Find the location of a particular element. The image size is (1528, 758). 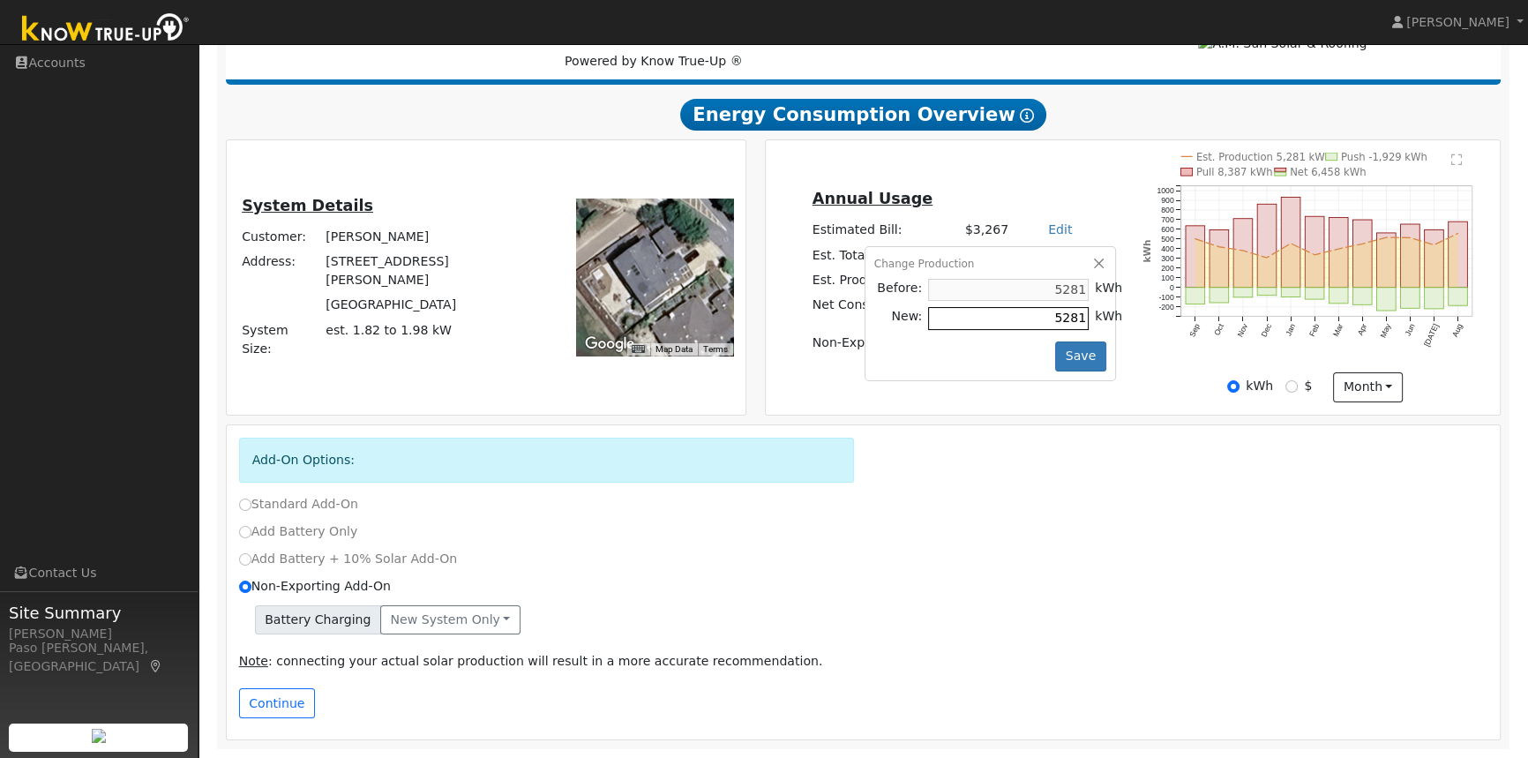

u: System Details is located at coordinates (307, 206).